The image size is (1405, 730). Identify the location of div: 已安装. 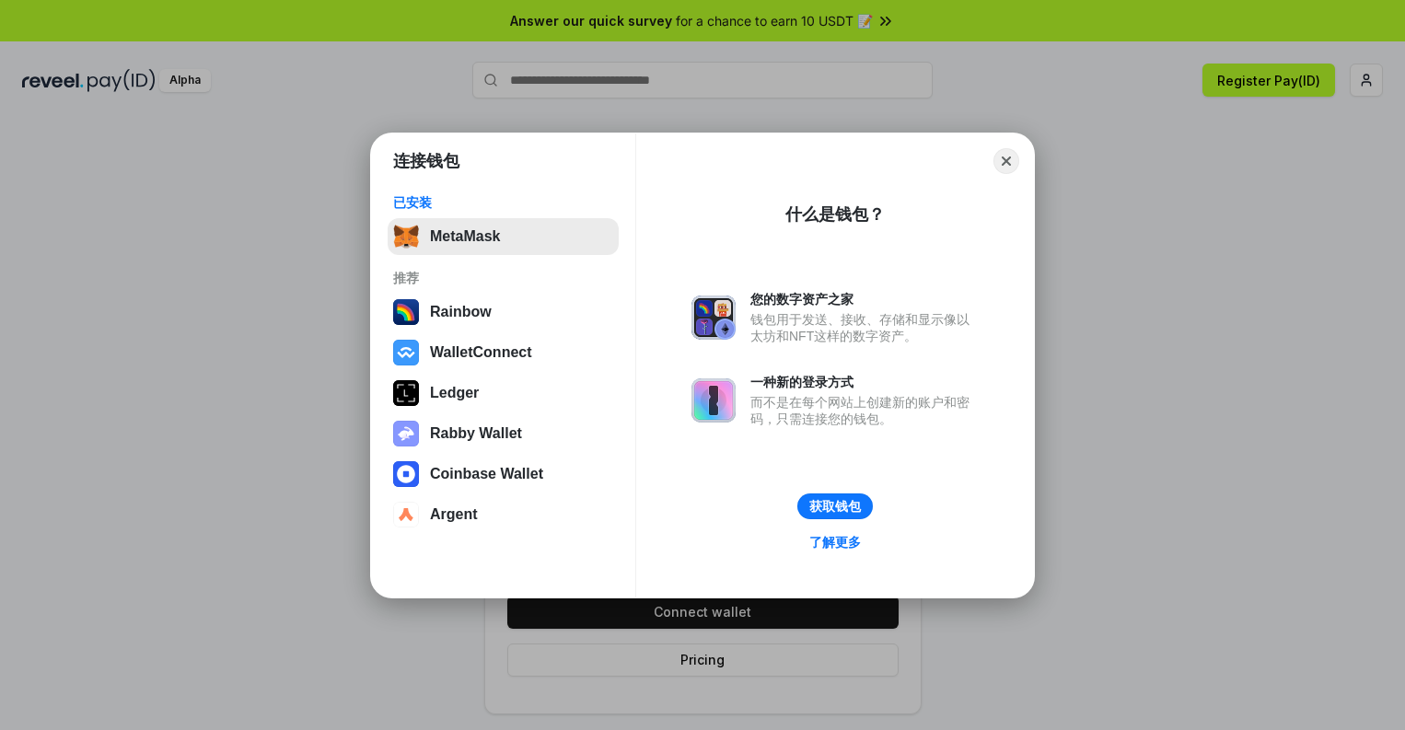
(503, 203).